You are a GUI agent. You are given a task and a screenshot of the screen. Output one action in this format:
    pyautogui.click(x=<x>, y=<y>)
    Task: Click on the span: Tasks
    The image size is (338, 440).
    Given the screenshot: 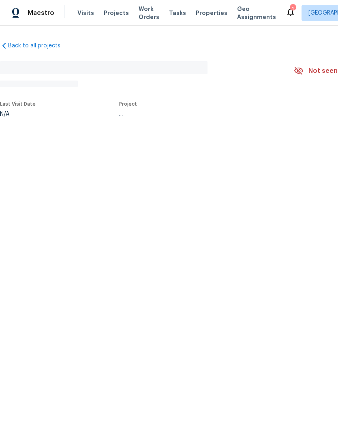 What is the action you would take?
    pyautogui.click(x=177, y=13)
    